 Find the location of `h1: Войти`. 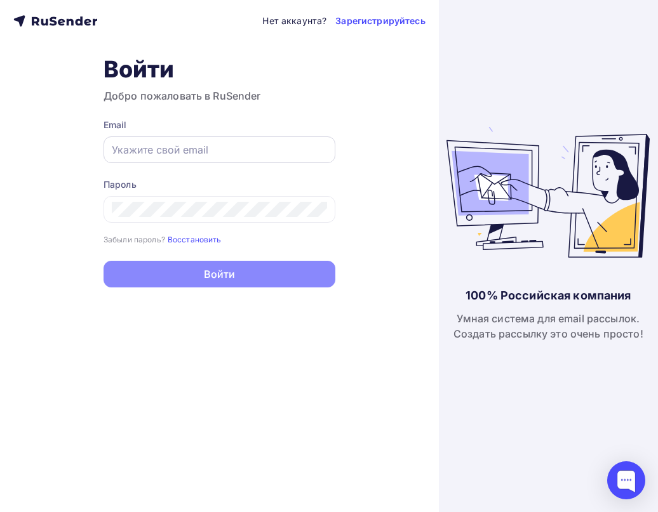

h1: Войти is located at coordinates (219, 69).